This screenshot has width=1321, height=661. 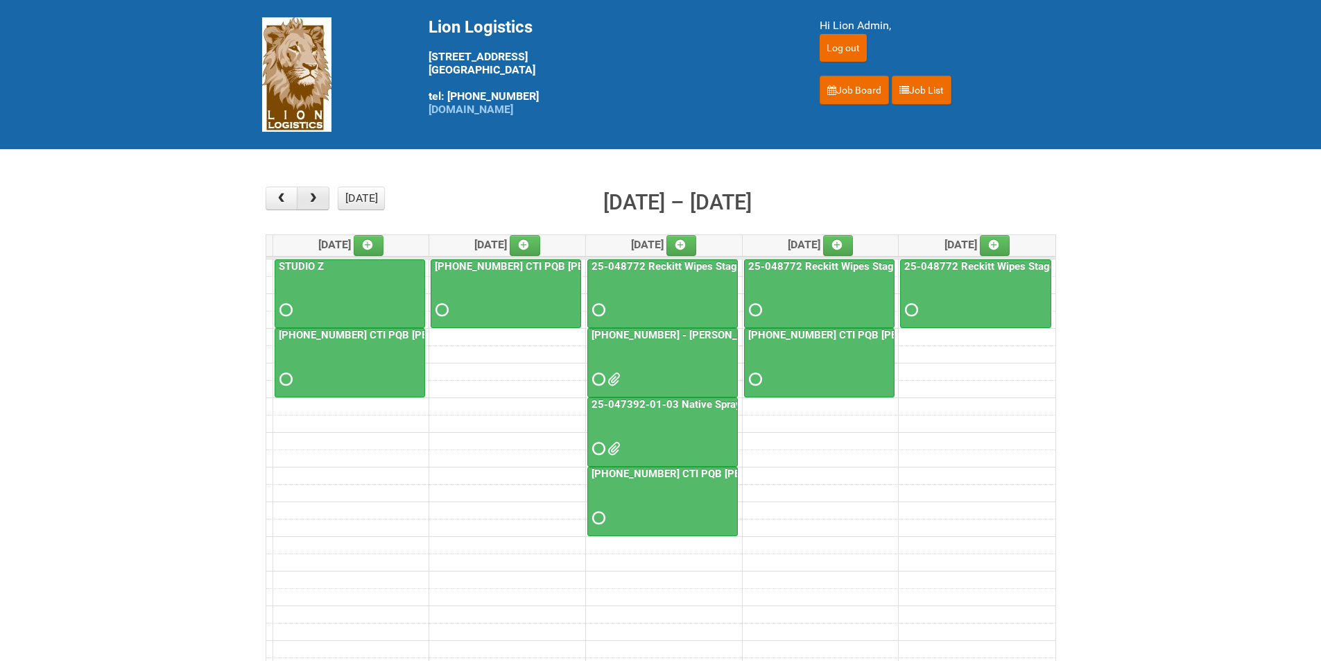 I want to click on img: Lion Logistics, so click(x=297, y=74).